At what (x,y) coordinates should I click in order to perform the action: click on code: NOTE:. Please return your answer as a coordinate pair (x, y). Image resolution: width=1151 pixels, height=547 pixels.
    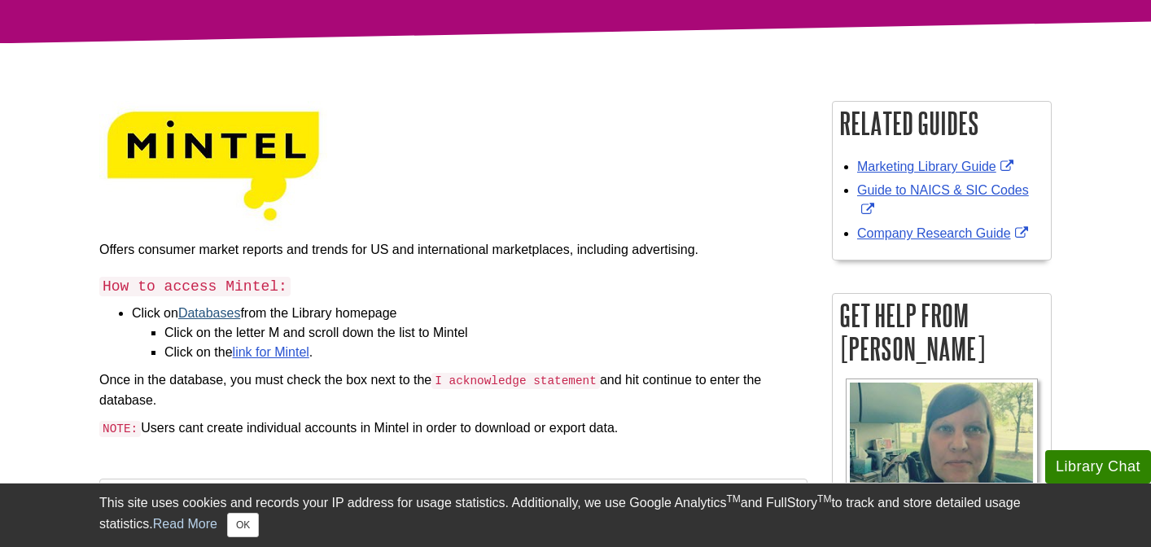
    Looking at the image, I should click on (120, 429).